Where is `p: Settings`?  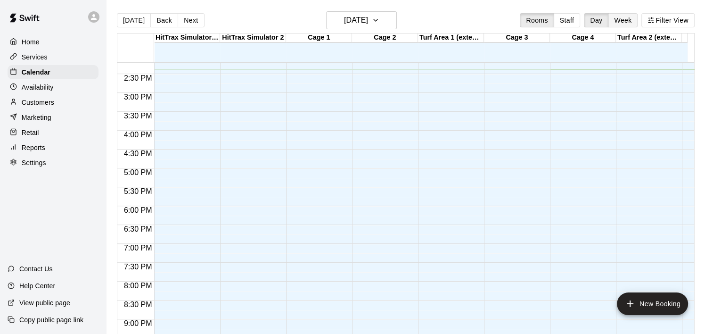 p: Settings is located at coordinates (34, 163).